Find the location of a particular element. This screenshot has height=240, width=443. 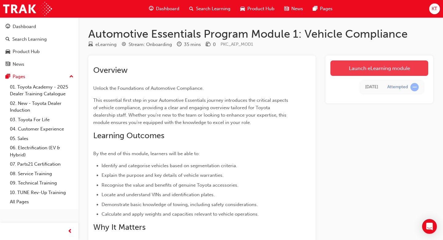

button: KT is located at coordinates (435, 9).